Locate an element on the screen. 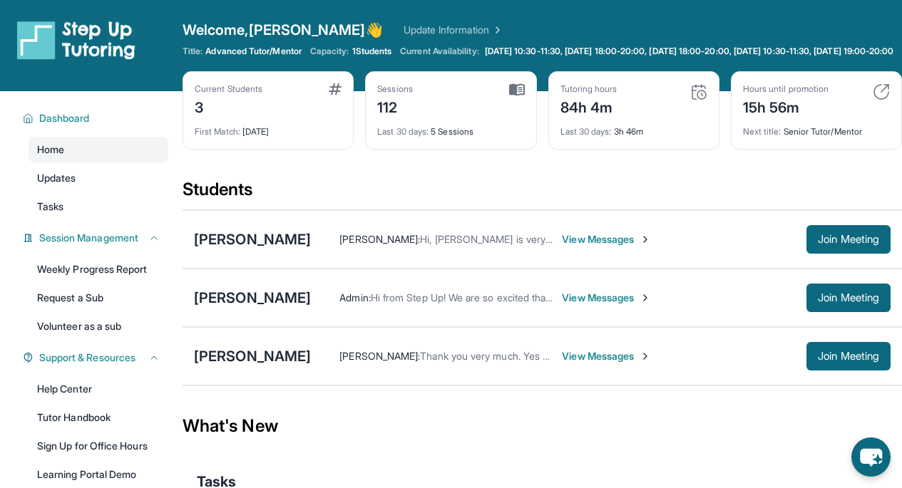 This screenshot has height=488, width=902. div: Tutoring hours is located at coordinates (589, 89).